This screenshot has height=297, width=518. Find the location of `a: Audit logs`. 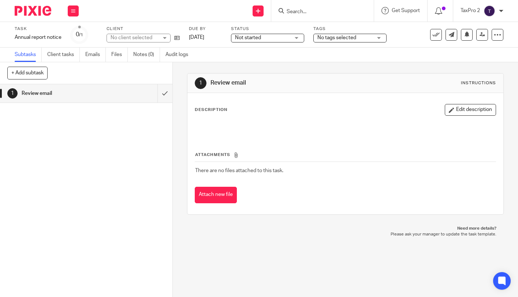

a: Audit logs is located at coordinates (180, 55).